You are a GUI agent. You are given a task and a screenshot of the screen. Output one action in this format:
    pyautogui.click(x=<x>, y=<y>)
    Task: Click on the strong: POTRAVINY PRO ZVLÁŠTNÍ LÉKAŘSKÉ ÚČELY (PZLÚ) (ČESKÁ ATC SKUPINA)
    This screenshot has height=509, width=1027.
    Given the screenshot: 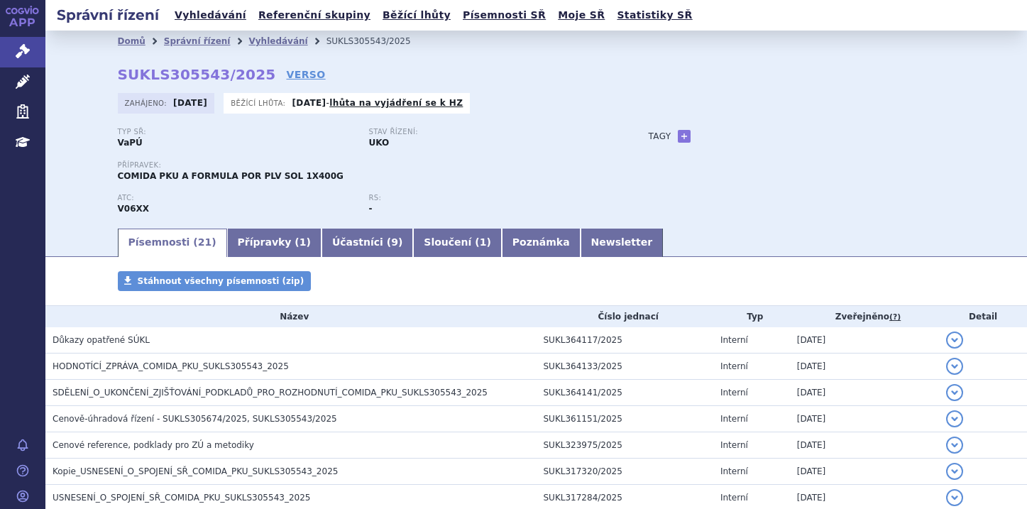 What is the action you would take?
    pyautogui.click(x=133, y=209)
    